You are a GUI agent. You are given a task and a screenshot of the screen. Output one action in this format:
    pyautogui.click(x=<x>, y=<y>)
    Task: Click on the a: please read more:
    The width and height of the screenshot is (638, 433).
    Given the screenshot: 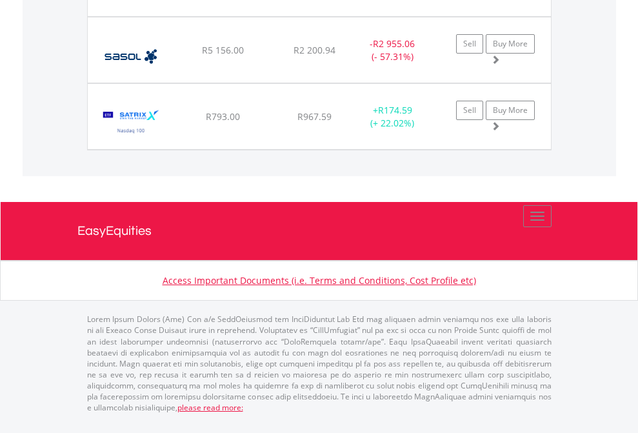 What is the action you would take?
    pyautogui.click(x=210, y=407)
    